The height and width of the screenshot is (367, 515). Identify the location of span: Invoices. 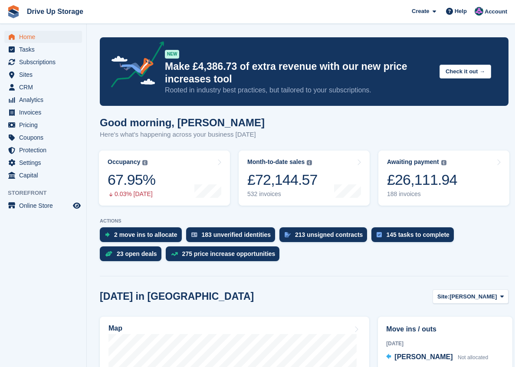
(45, 112).